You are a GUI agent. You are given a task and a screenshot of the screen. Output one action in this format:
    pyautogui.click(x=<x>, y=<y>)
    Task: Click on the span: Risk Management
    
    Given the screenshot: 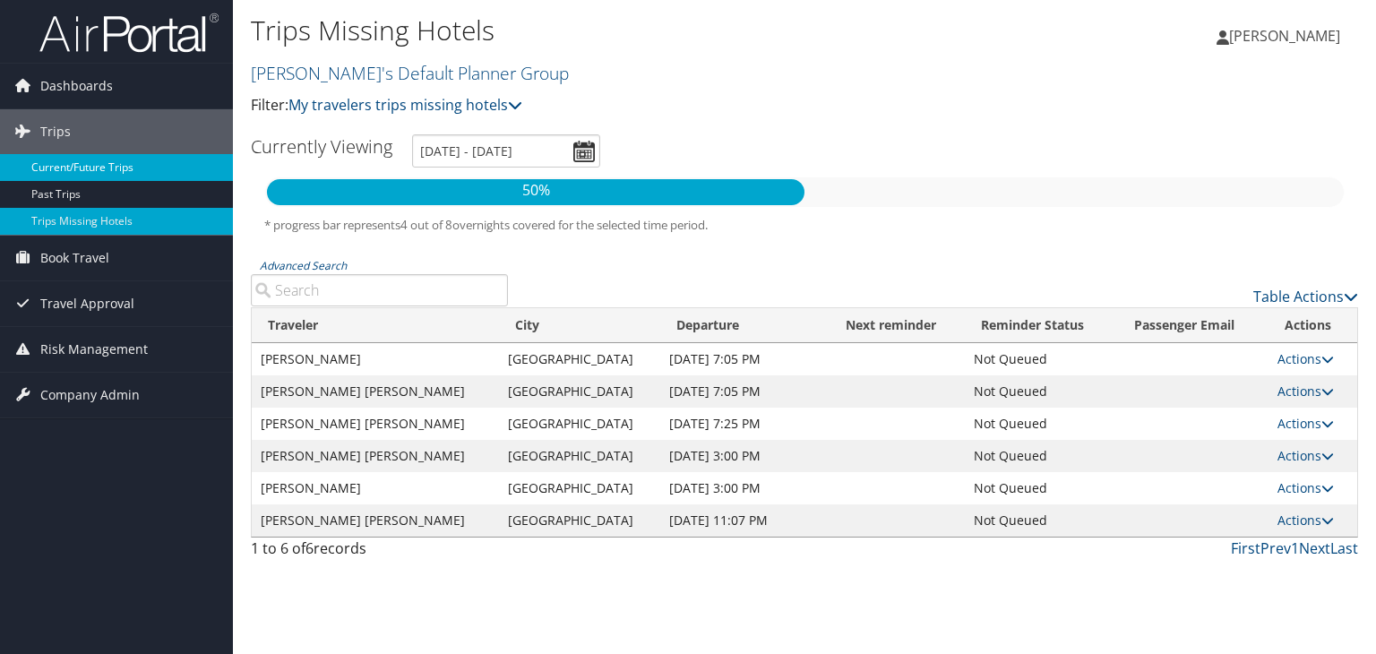 What is the action you would take?
    pyautogui.click(x=94, y=349)
    